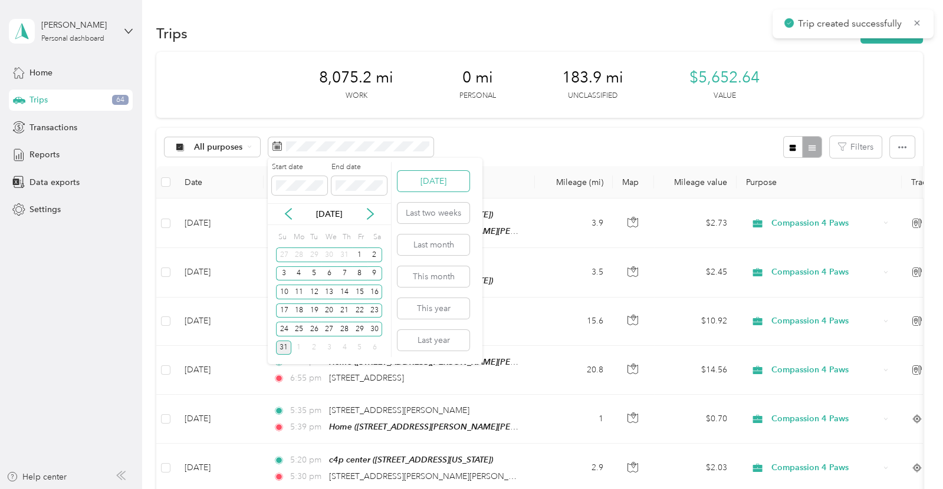 The height and width of the screenshot is (489, 943). Describe the element at coordinates (695, 419) in the screenshot. I see `td: $0.70` at that location.